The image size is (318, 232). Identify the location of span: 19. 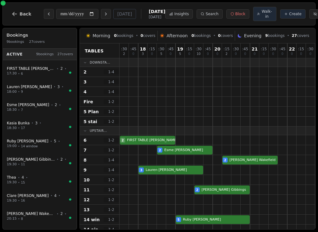
(180, 49).